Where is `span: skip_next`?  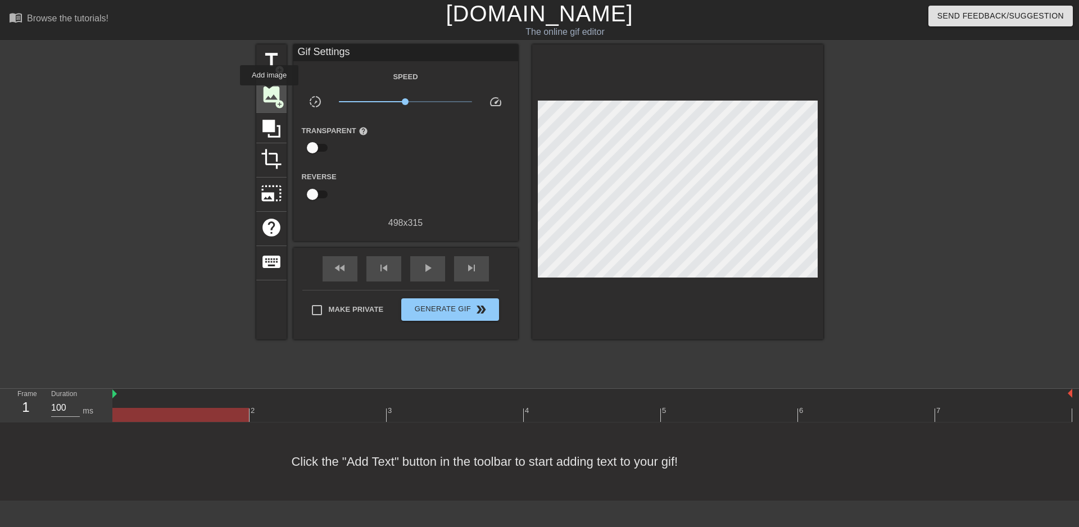 span: skip_next is located at coordinates (472, 268).